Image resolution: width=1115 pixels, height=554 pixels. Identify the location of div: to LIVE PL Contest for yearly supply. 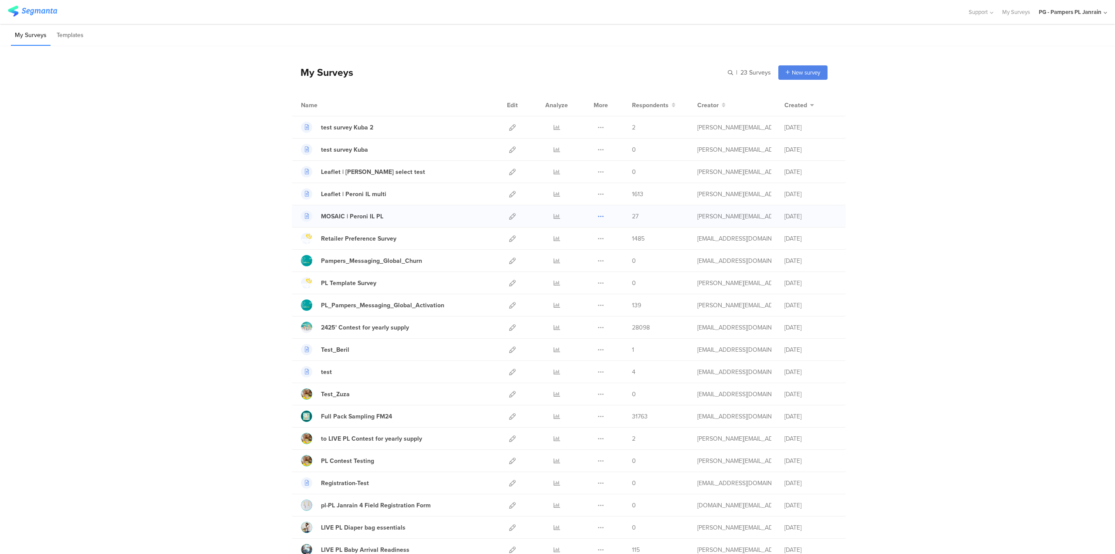
(372, 438).